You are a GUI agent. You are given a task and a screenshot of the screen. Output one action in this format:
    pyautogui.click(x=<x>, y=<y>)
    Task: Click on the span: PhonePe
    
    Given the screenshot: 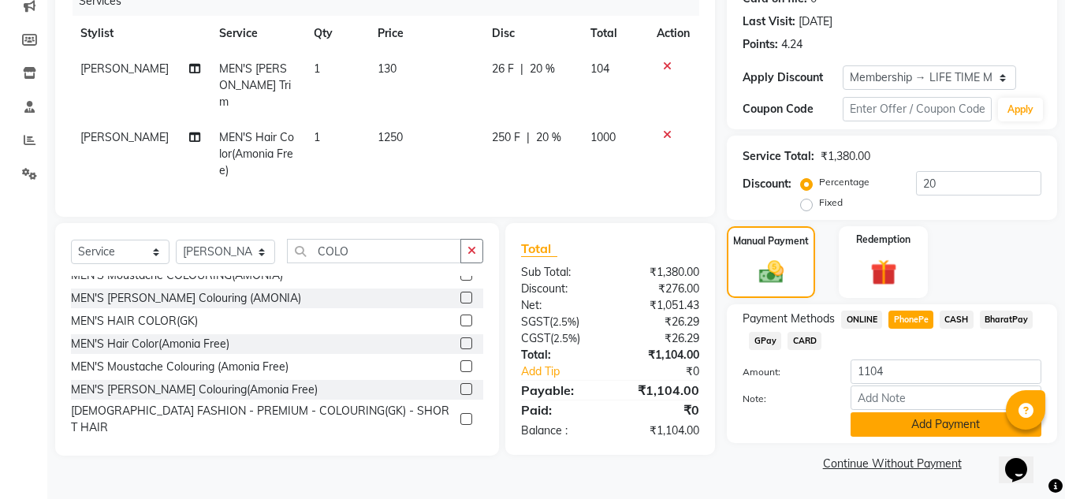 What is the action you would take?
    pyautogui.click(x=911, y=319)
    